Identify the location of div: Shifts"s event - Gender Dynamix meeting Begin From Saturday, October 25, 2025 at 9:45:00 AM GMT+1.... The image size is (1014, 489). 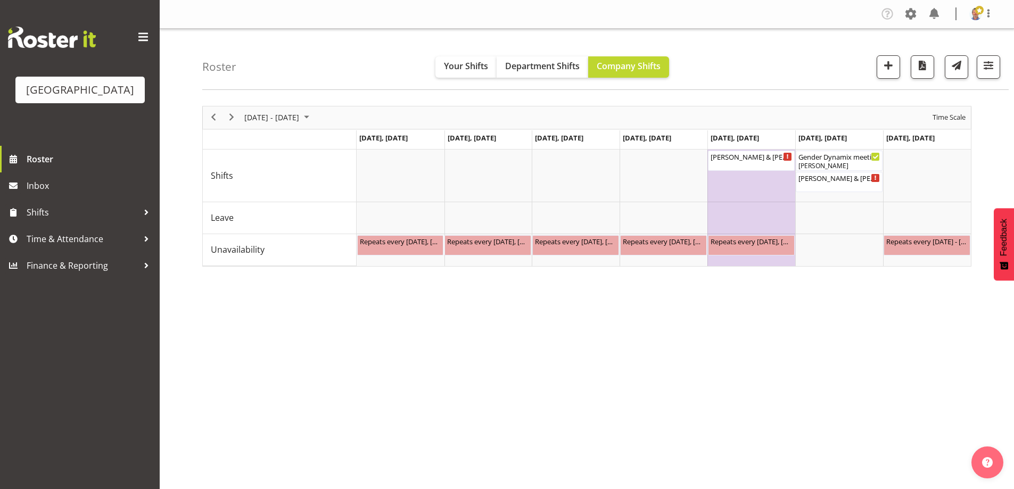
(839, 161).